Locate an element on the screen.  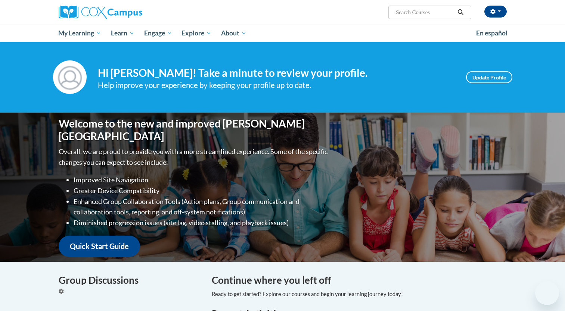
a: Engage is located at coordinates (158, 33).